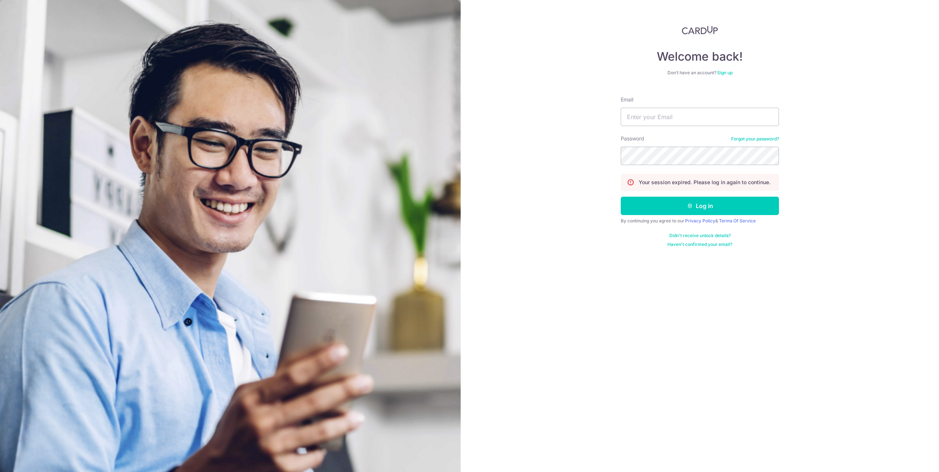 The width and height of the screenshot is (939, 472). What do you see at coordinates (700, 236) in the screenshot?
I see `a: Didn't receive unlock details?` at bounding box center [700, 236].